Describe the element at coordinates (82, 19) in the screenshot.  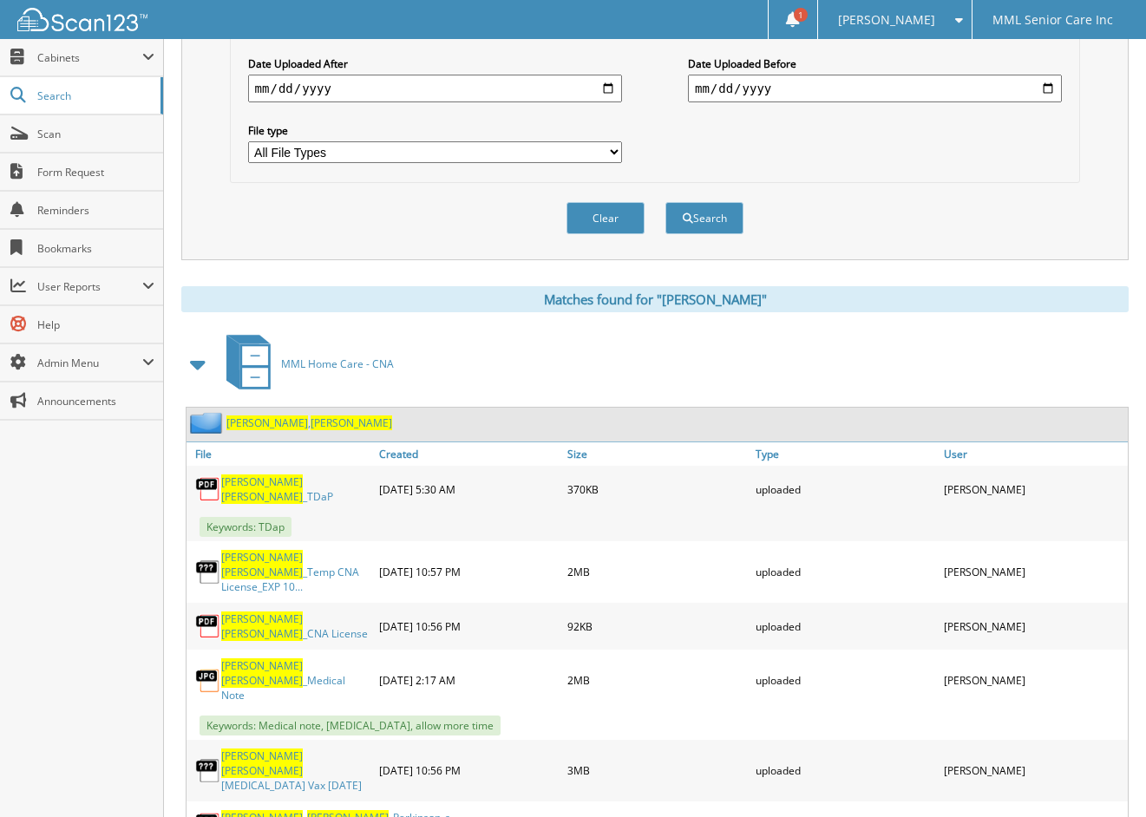
I see `img: scan123-logo-white.svg` at that location.